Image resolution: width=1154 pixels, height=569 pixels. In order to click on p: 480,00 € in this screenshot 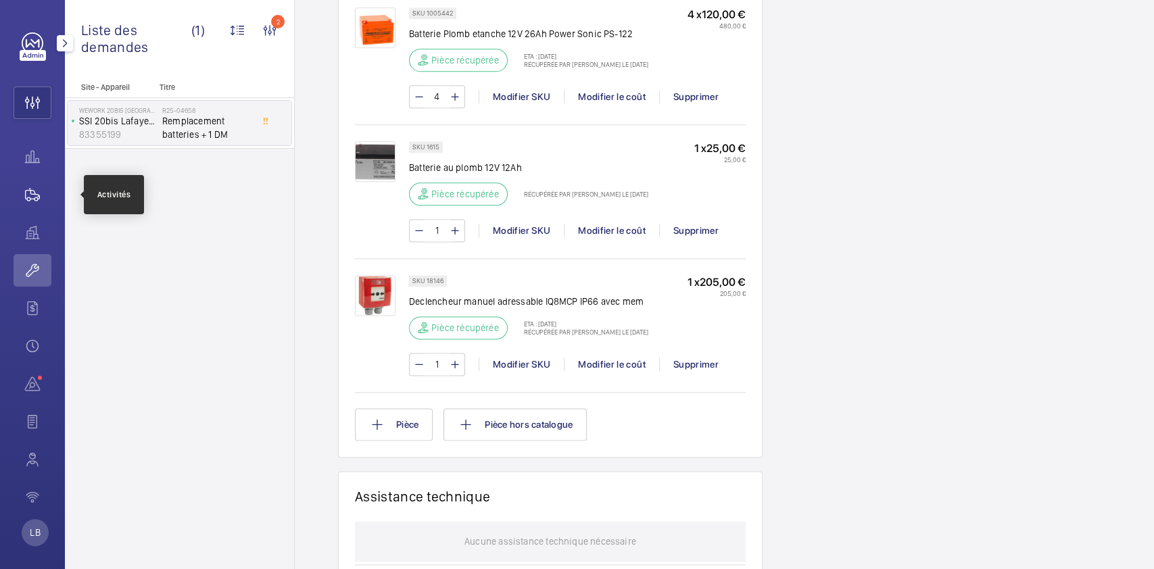, I will do `click(717, 26)`.